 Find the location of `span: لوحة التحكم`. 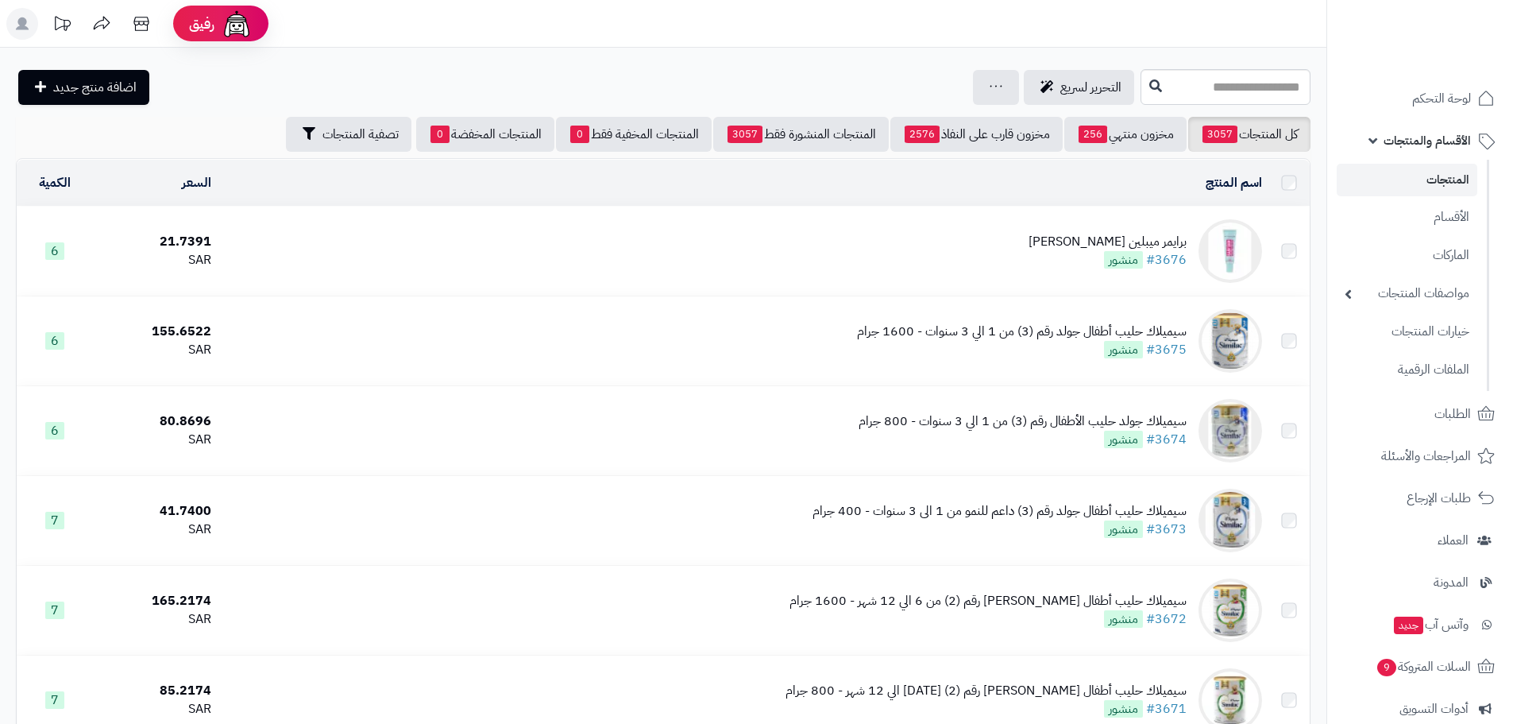

span: لوحة التحكم is located at coordinates (1442, 99).